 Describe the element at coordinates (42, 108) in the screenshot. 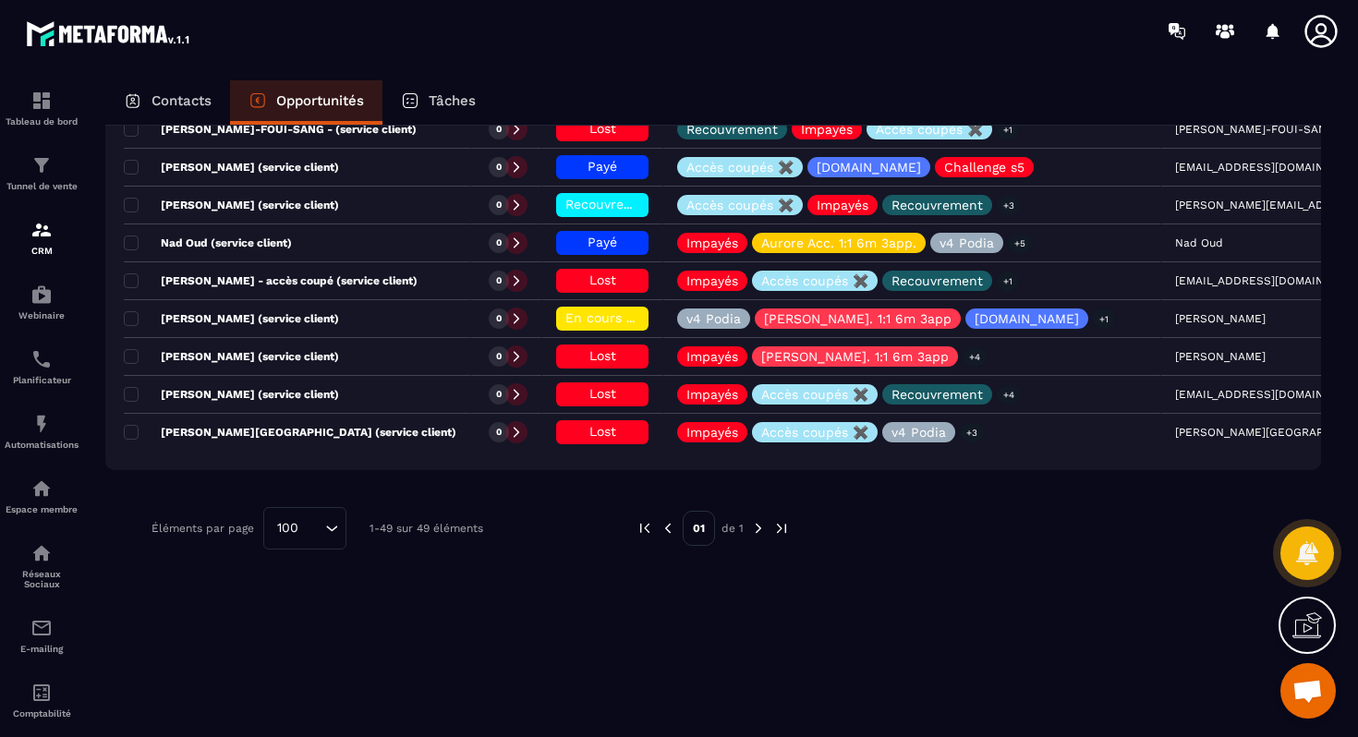

I see `a: formationformationTableau de bord` at that location.